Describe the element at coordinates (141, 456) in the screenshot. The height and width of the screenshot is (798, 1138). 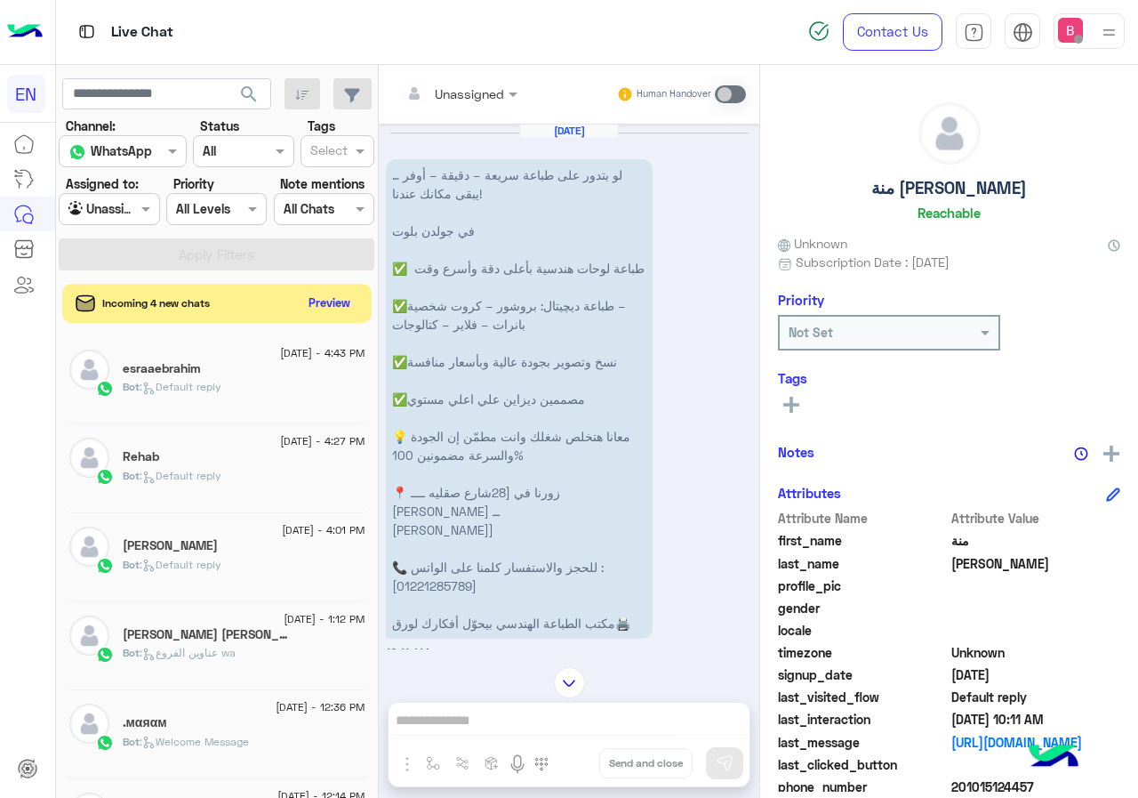
I see `h5: Rehab` at that location.